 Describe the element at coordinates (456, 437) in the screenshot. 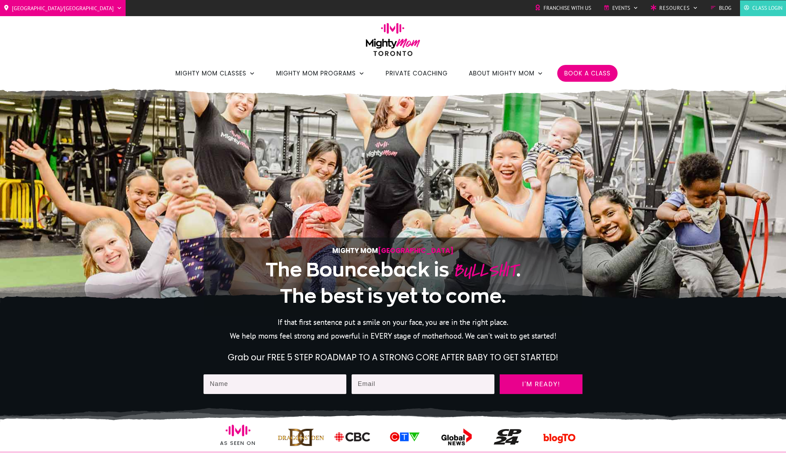

I see `img: global-news-logo-mighty-mom-toronto-interview` at that location.